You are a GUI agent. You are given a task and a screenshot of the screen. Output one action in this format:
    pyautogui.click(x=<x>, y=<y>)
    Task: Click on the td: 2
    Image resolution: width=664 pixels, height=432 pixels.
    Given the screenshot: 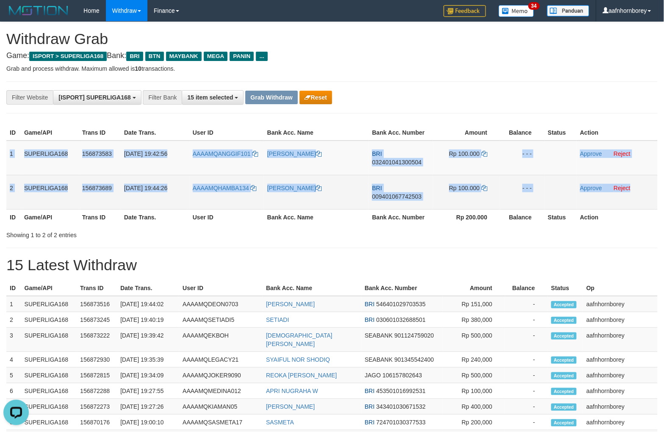 What is the action you would take?
    pyautogui.click(x=14, y=320)
    